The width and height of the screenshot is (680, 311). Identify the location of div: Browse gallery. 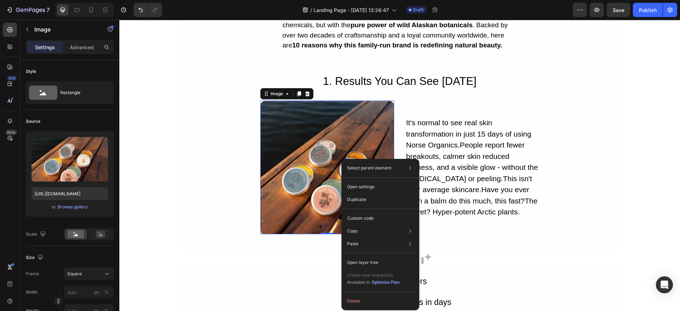
(73, 207).